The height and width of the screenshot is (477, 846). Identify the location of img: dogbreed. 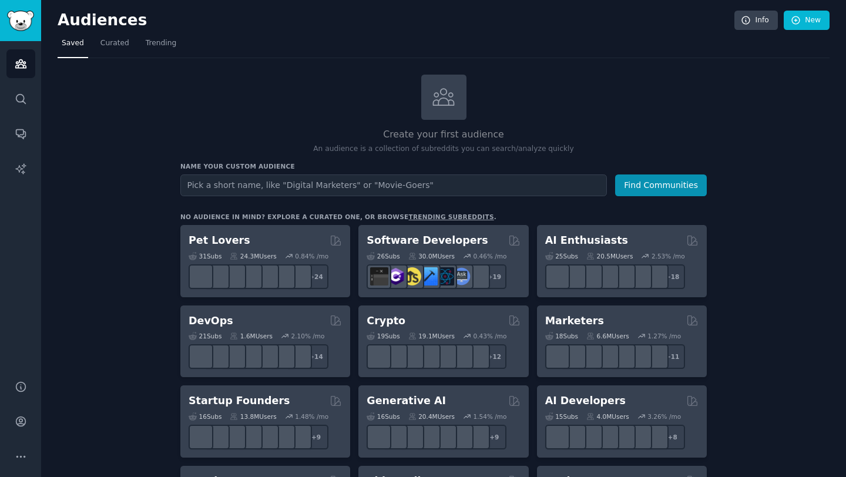
(300, 276).